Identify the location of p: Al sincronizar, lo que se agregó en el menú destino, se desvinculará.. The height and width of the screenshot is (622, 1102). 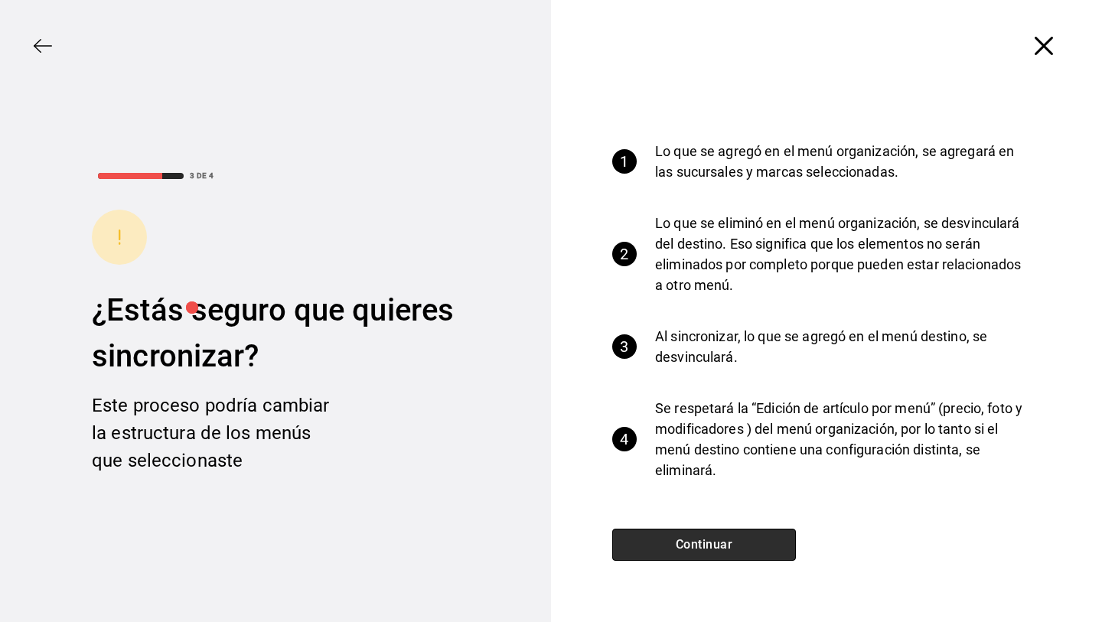
(842, 347).